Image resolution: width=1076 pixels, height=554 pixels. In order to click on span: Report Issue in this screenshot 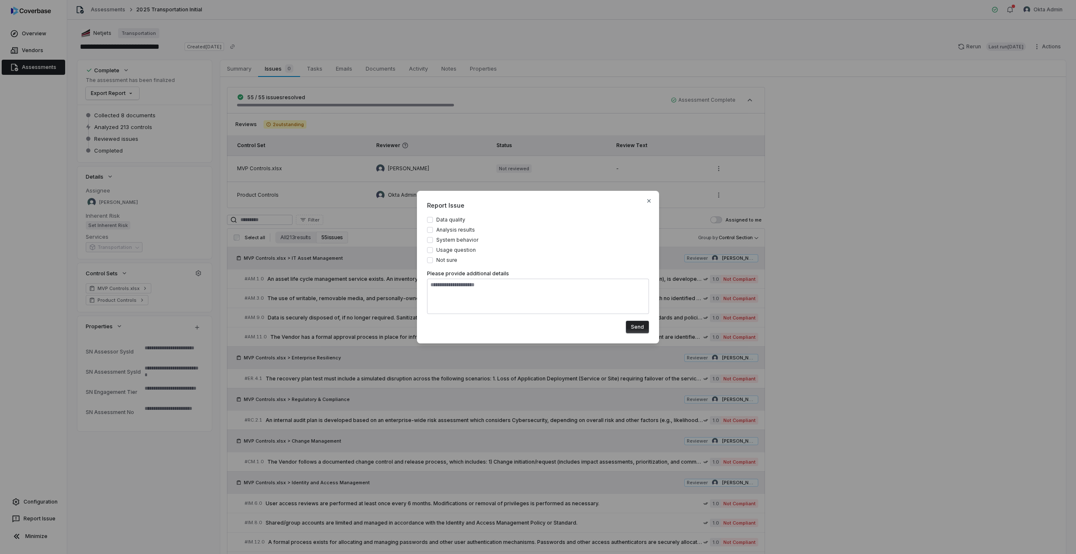, I will do `click(538, 205)`.